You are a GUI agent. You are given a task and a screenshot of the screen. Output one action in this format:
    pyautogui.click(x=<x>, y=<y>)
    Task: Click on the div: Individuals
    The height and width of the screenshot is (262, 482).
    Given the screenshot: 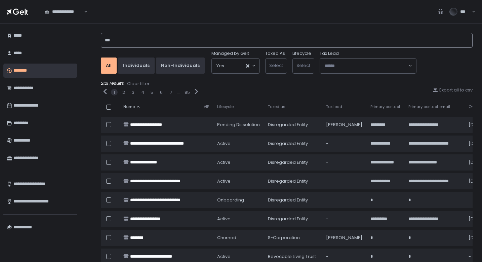 What is the action you would take?
    pyautogui.click(x=136, y=66)
    